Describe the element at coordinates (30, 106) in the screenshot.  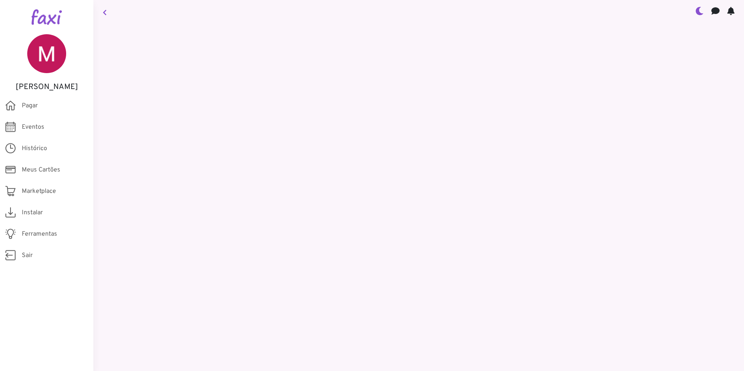
I see `span: Pagar` at that location.